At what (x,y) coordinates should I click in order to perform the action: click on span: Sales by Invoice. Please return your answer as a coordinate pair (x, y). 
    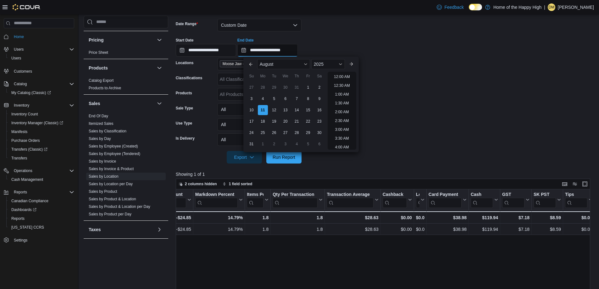
    Looking at the image, I should click on (102, 161).